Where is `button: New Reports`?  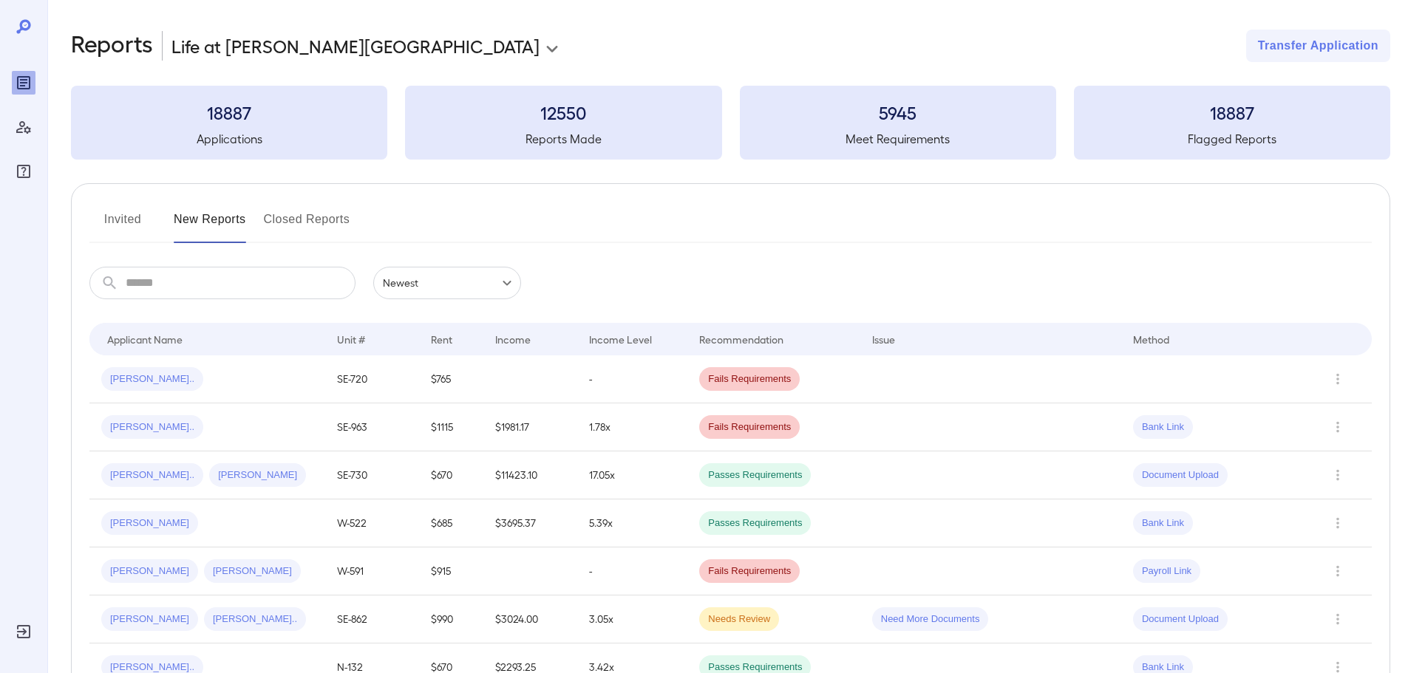 button: New Reports is located at coordinates (210, 225).